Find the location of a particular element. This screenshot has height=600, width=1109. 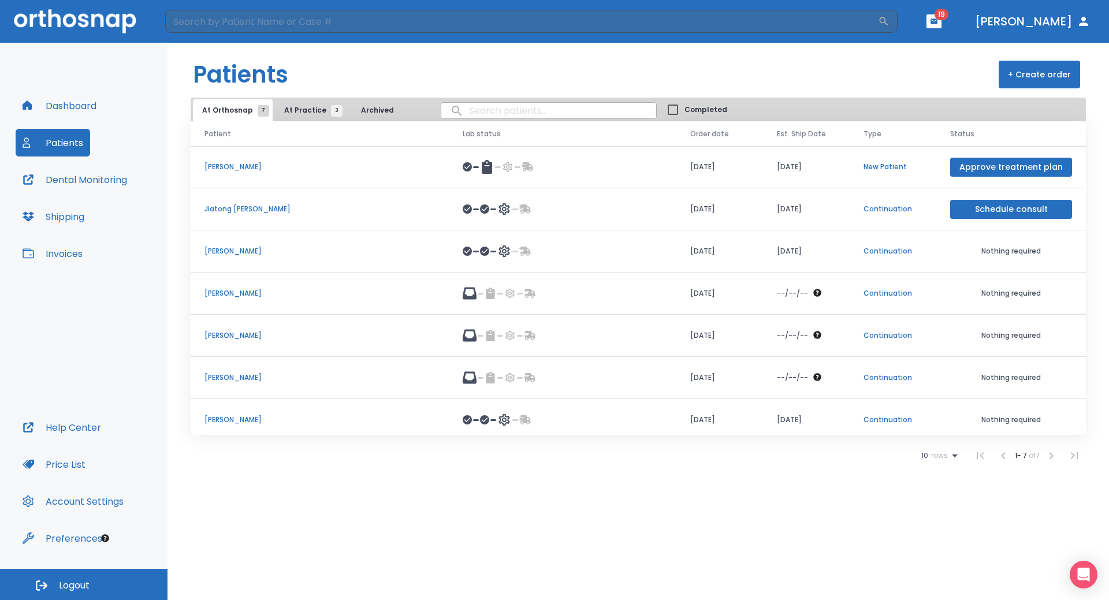

button: + Create order is located at coordinates (1039, 74).